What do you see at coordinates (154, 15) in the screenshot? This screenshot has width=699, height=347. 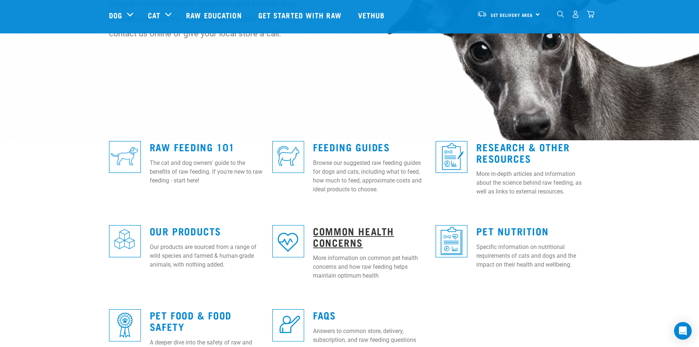 I see `a: Cat` at bounding box center [154, 15].